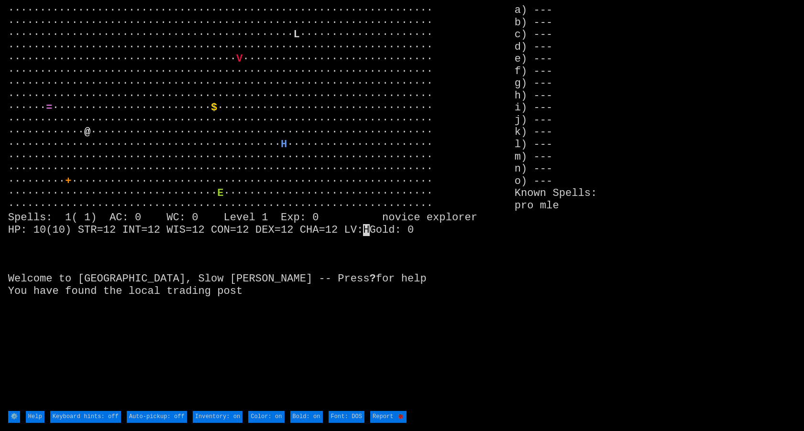 Image resolution: width=804 pixels, height=431 pixels. I want to click on font: H, so click(284, 144).